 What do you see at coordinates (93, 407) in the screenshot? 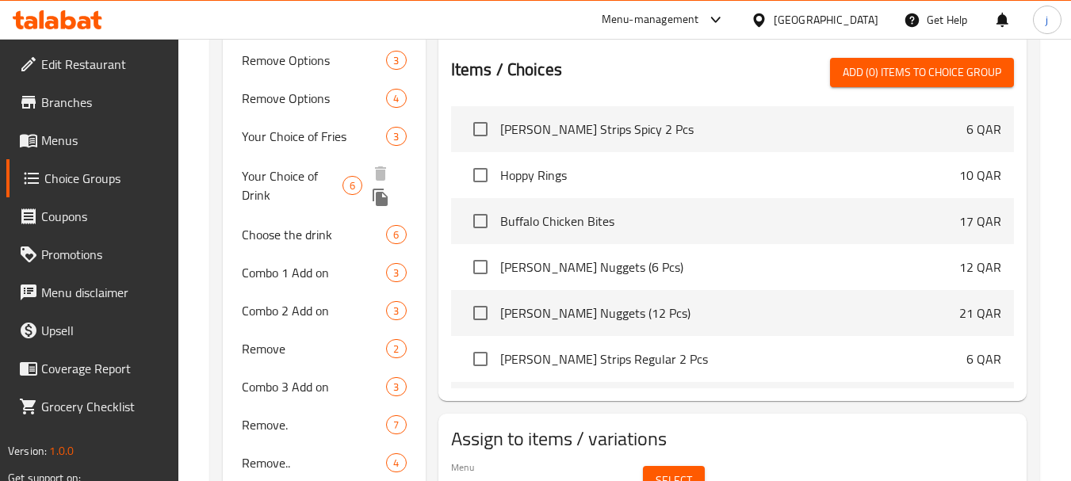
I see `a: Grocery Checklist` at bounding box center [93, 407].